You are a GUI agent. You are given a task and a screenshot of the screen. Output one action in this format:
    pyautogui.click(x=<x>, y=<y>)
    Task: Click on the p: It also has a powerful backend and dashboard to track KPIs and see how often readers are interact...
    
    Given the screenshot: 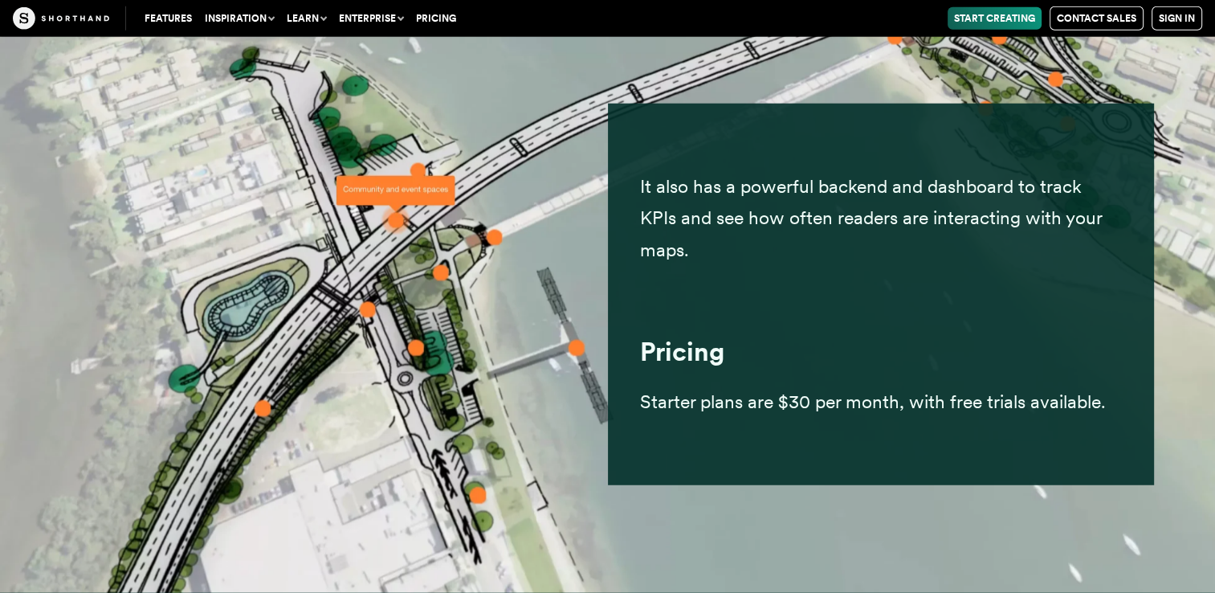 What is the action you would take?
    pyautogui.click(x=881, y=218)
    